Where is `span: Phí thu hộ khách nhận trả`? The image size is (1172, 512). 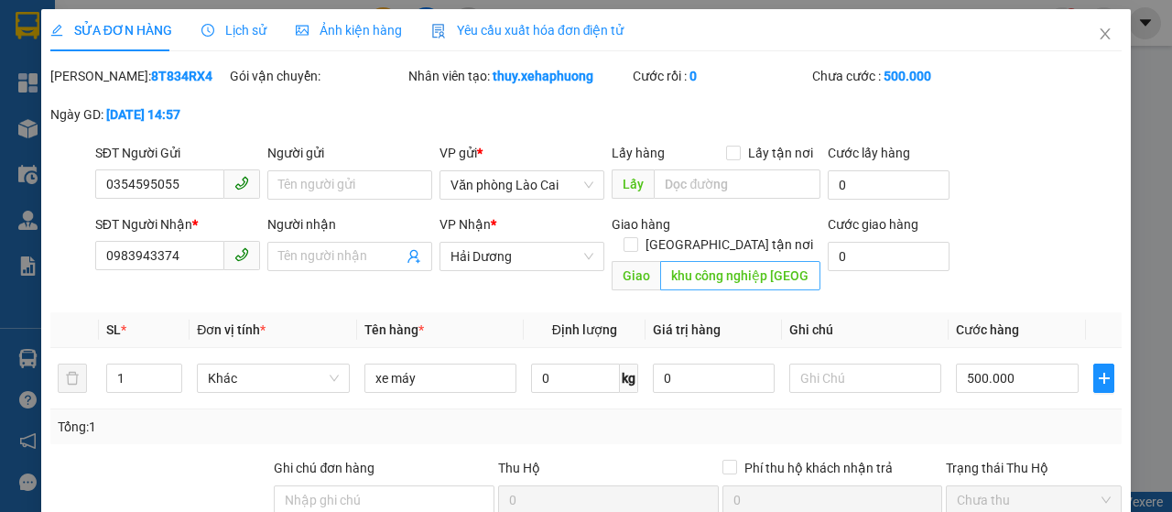
span: Phí thu hộ khách nhận trả is located at coordinates (819, 468).